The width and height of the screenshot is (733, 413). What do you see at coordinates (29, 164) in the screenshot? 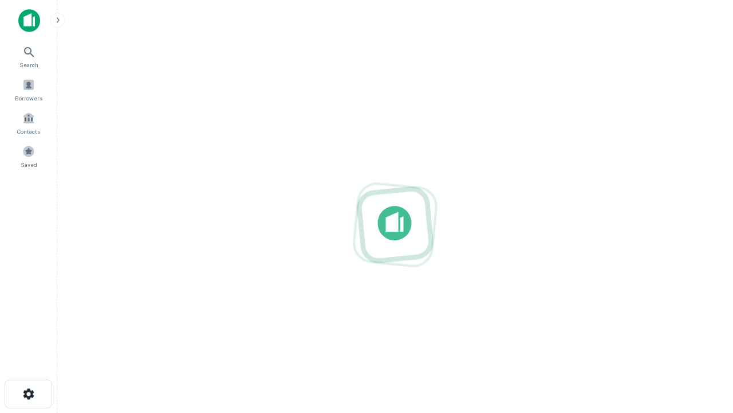
I see `span: Saved` at bounding box center [29, 164].